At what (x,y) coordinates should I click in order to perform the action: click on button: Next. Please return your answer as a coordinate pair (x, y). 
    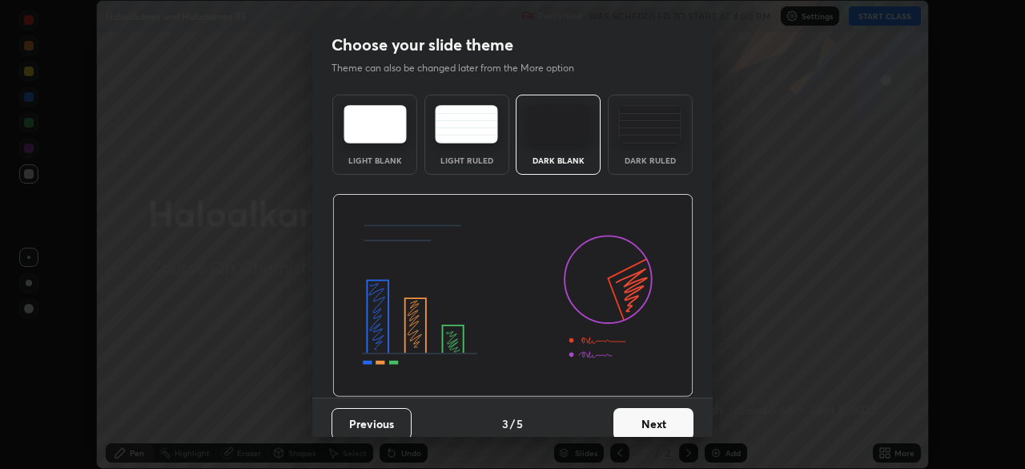
    Looking at the image, I should click on (654, 424).